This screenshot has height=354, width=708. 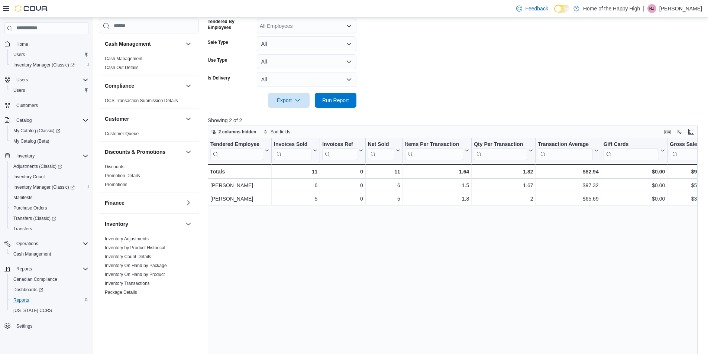 What do you see at coordinates (336, 100) in the screenshot?
I see `button: Run Report` at bounding box center [336, 100].